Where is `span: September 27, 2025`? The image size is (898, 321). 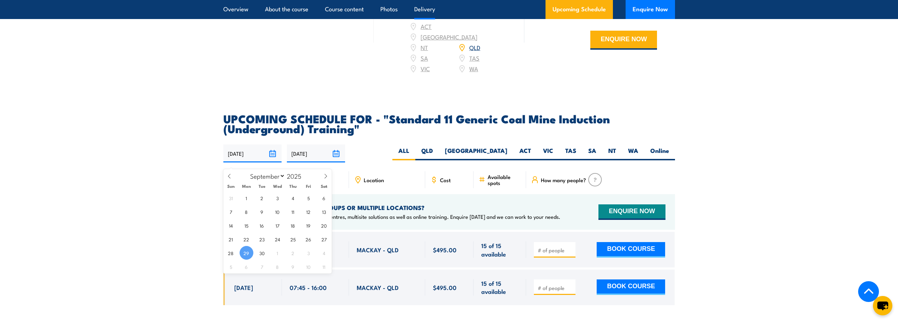
span: September 27, 2025 is located at coordinates (324, 239).